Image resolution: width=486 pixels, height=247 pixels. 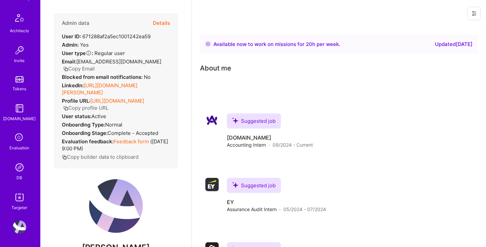 I want to click on img: Admin Search, so click(x=19, y=168).